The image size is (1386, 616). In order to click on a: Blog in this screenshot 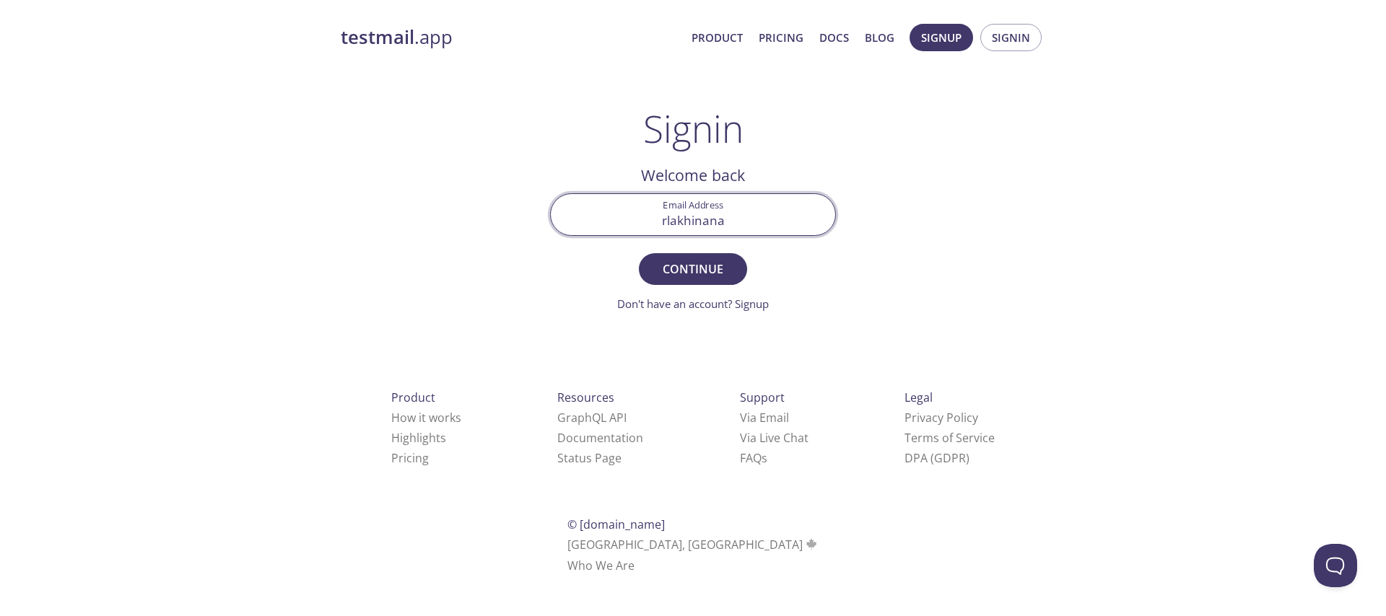, I will do `click(879, 38)`.